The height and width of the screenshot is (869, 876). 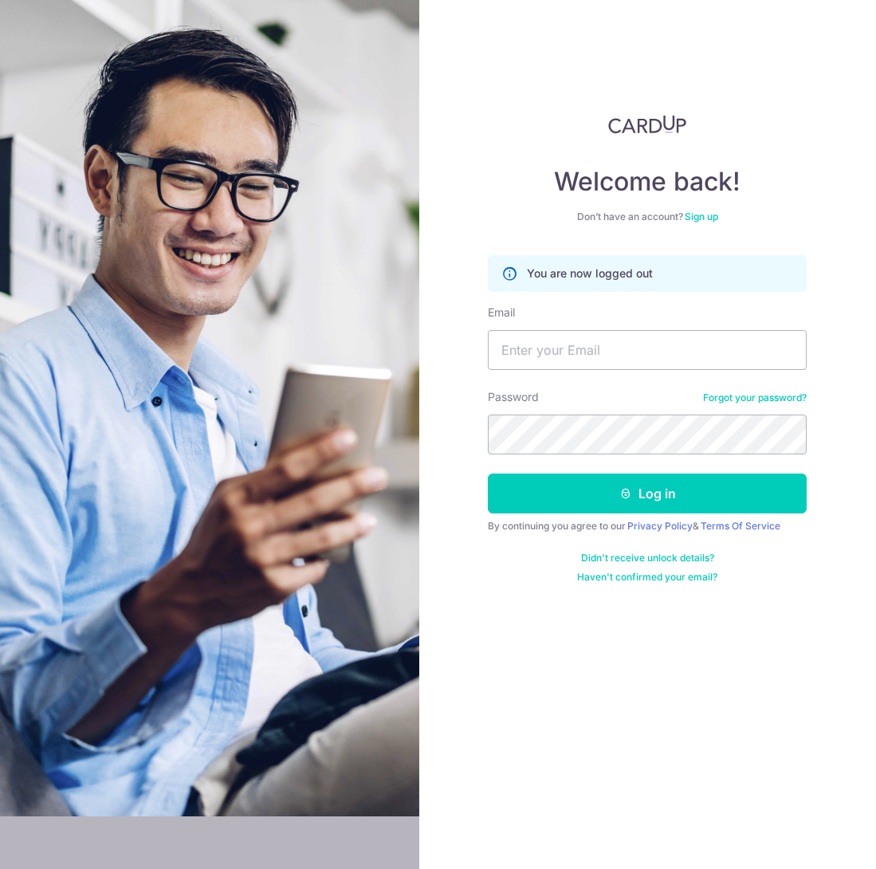 I want to click on div: By continuing you agree to our &, so click(x=647, y=526).